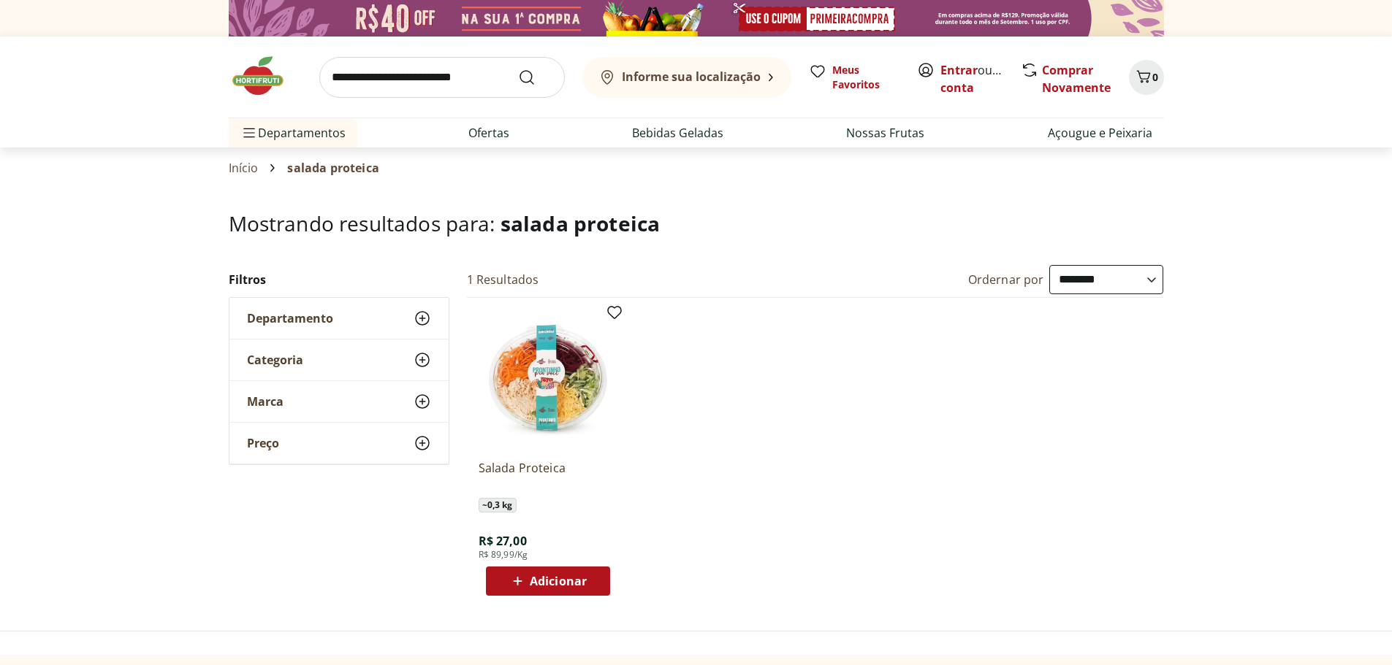 This screenshot has width=1392, height=665. What do you see at coordinates (1006, 280) in the screenshot?
I see `label: Ordernar por` at bounding box center [1006, 280].